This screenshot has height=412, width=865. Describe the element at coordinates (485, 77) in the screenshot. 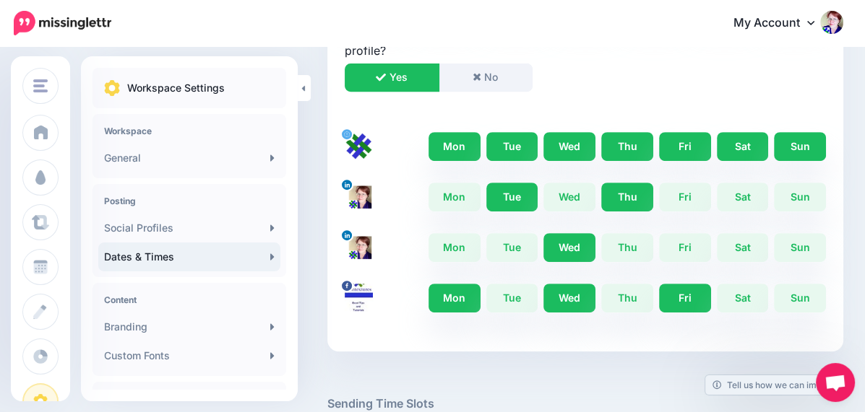

I see `button: No` at that location.